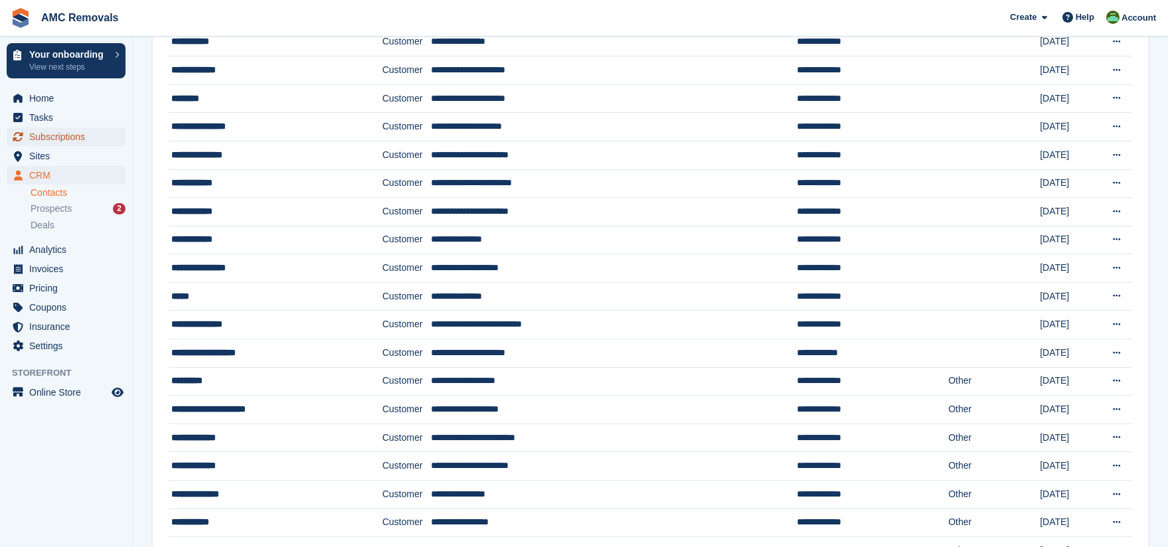 This screenshot has height=547, width=1168. I want to click on span: Settings, so click(69, 346).